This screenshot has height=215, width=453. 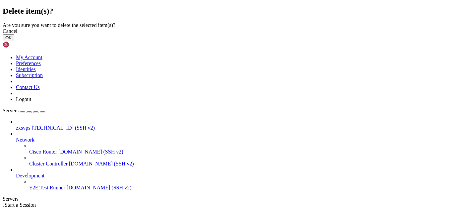 What do you see at coordinates (233, 176) in the screenshot?
I see `a: Development` at bounding box center [233, 176].